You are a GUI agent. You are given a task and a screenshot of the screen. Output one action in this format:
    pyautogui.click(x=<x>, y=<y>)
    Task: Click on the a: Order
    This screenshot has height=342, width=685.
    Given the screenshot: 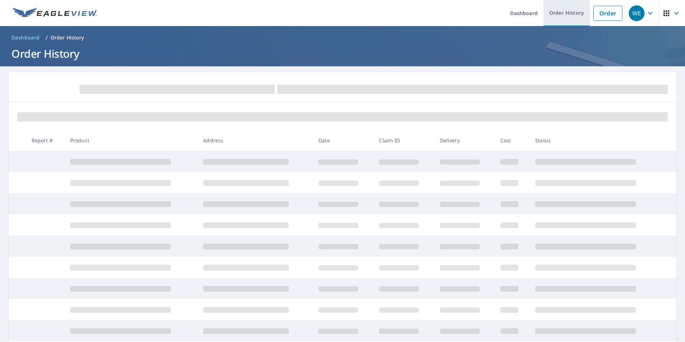 What is the action you would take?
    pyautogui.click(x=608, y=13)
    